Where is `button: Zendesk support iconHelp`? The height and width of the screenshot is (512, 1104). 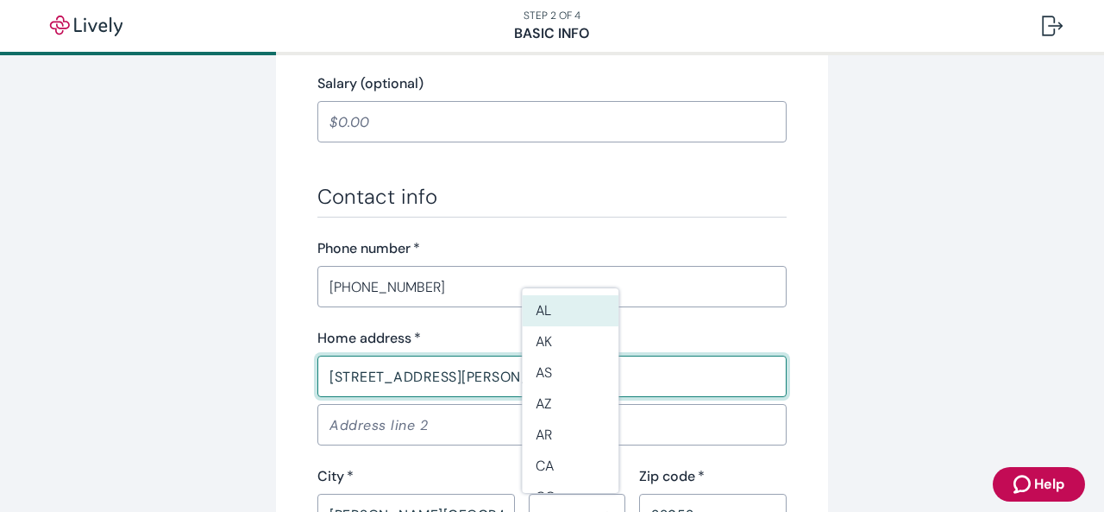 button: Zendesk support iconHelp is located at coordinates (1039, 484).